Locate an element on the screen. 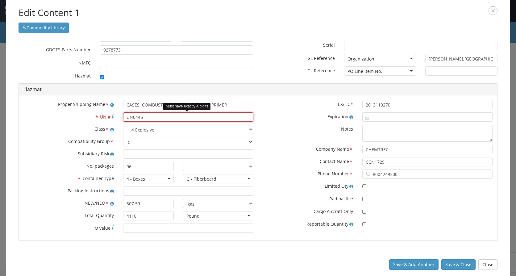 This screenshot has width=516, height=276. div: Organization is located at coordinates (361, 59).